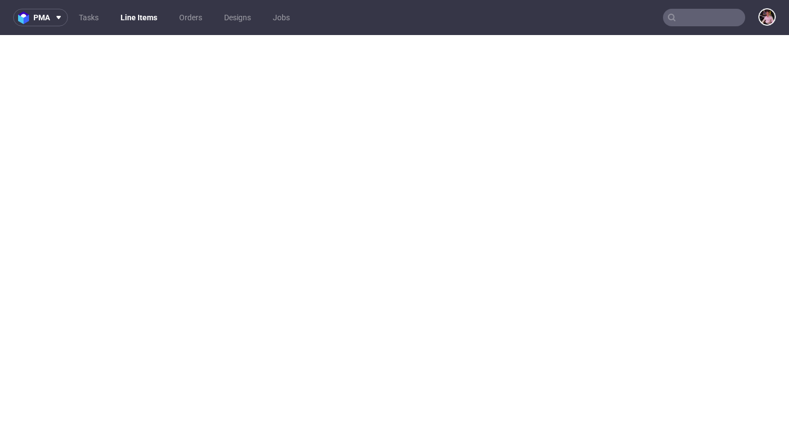  I want to click on a: Line Items, so click(139, 18).